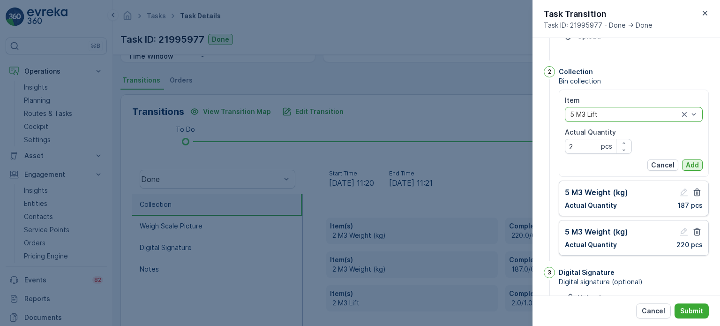  What do you see at coordinates (692, 165) in the screenshot?
I see `button: Add` at bounding box center [692, 165].